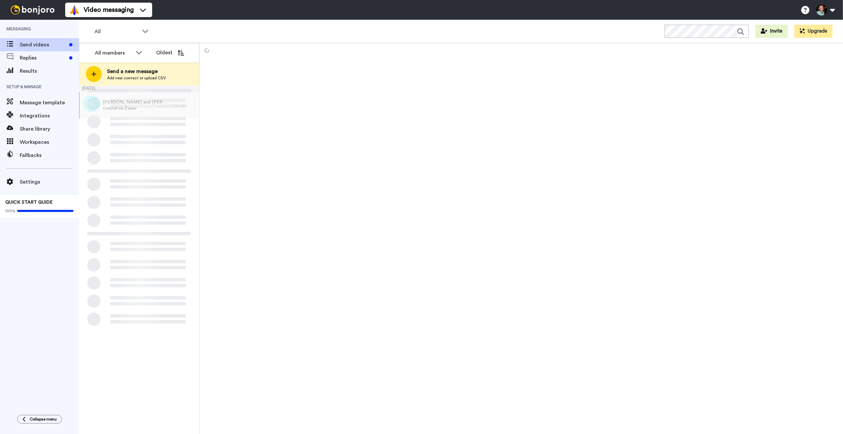  Describe the element at coordinates (170, 53) in the screenshot. I see `button: Oldest` at that location.